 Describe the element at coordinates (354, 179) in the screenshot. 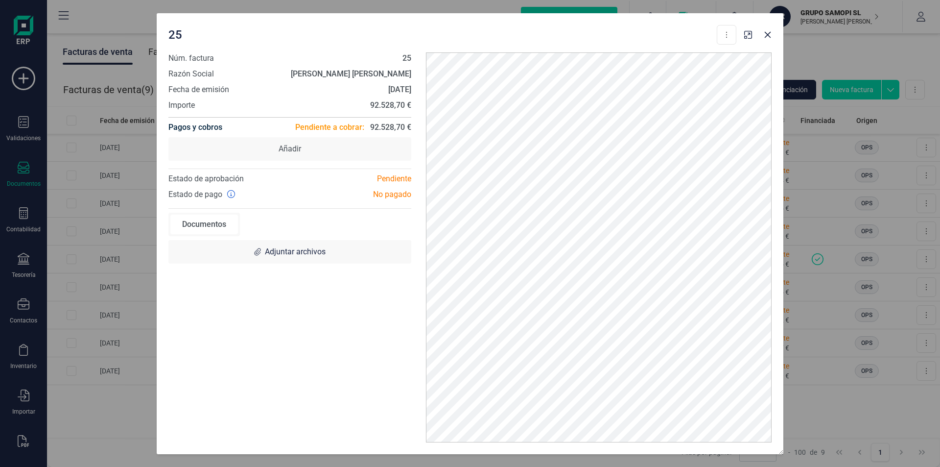

I see `div: Pendiente` at that location.